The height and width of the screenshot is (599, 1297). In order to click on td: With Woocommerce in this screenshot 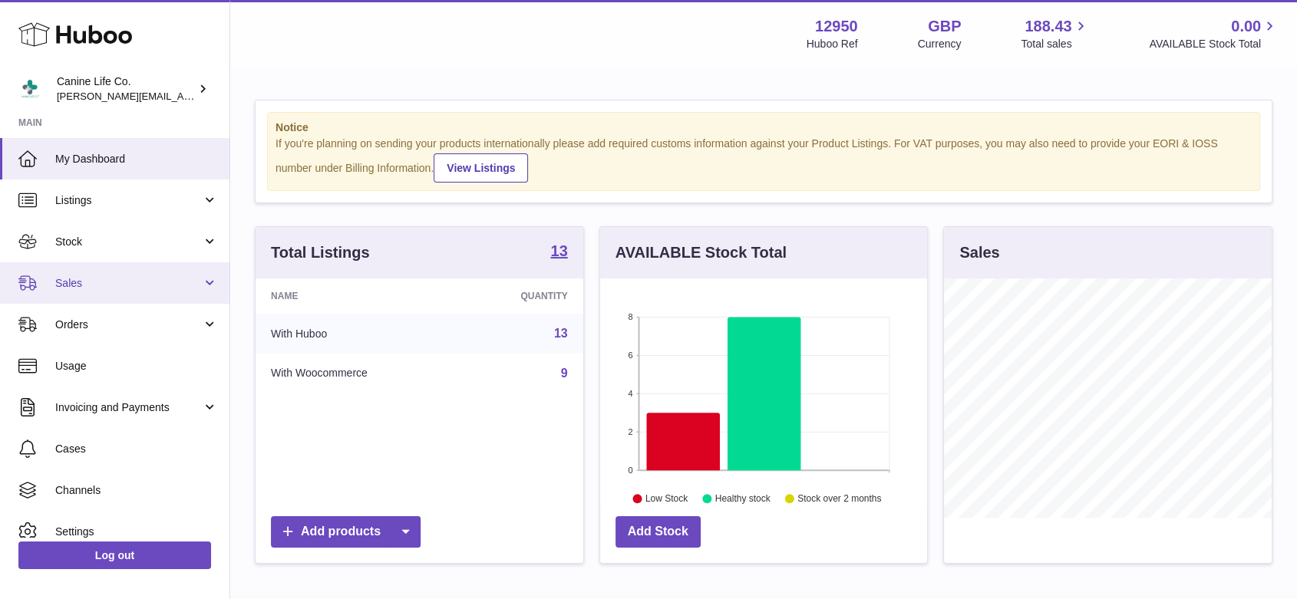, I will do `click(357, 374)`.